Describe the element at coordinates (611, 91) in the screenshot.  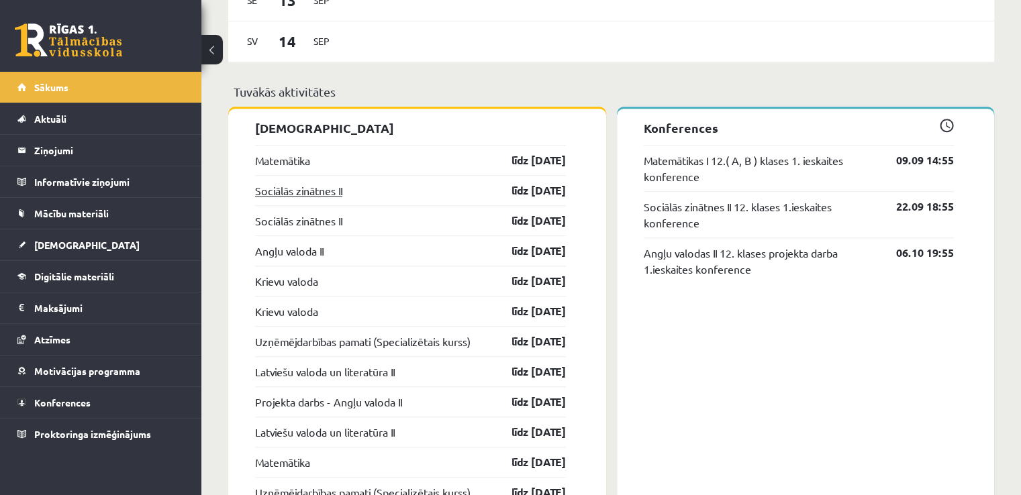
I see `p: Tuvākās aktivitātes` at that location.